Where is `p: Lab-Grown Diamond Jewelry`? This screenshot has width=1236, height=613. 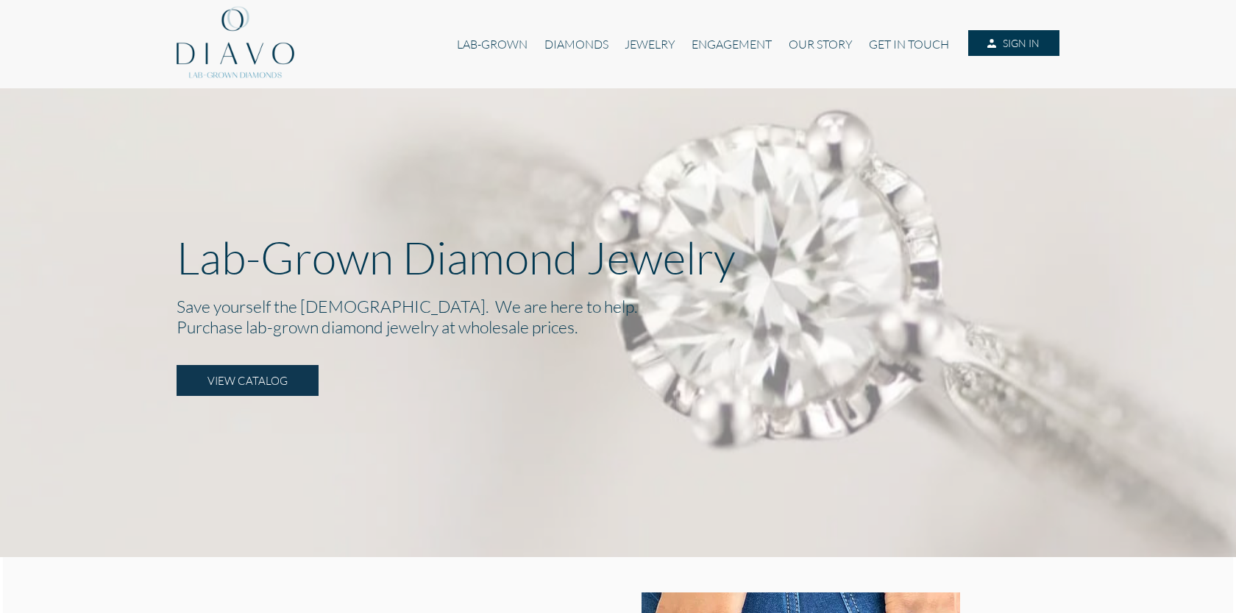
p: Lab-Grown Diamond Jewelry is located at coordinates (618, 257).